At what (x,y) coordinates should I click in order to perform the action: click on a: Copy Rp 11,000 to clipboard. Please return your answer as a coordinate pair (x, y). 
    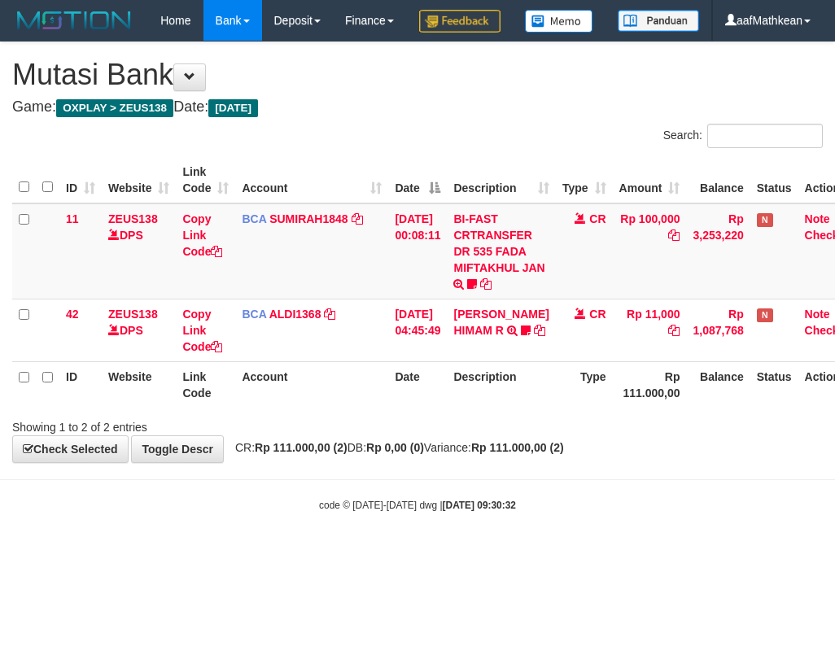
    Looking at the image, I should click on (674, 331).